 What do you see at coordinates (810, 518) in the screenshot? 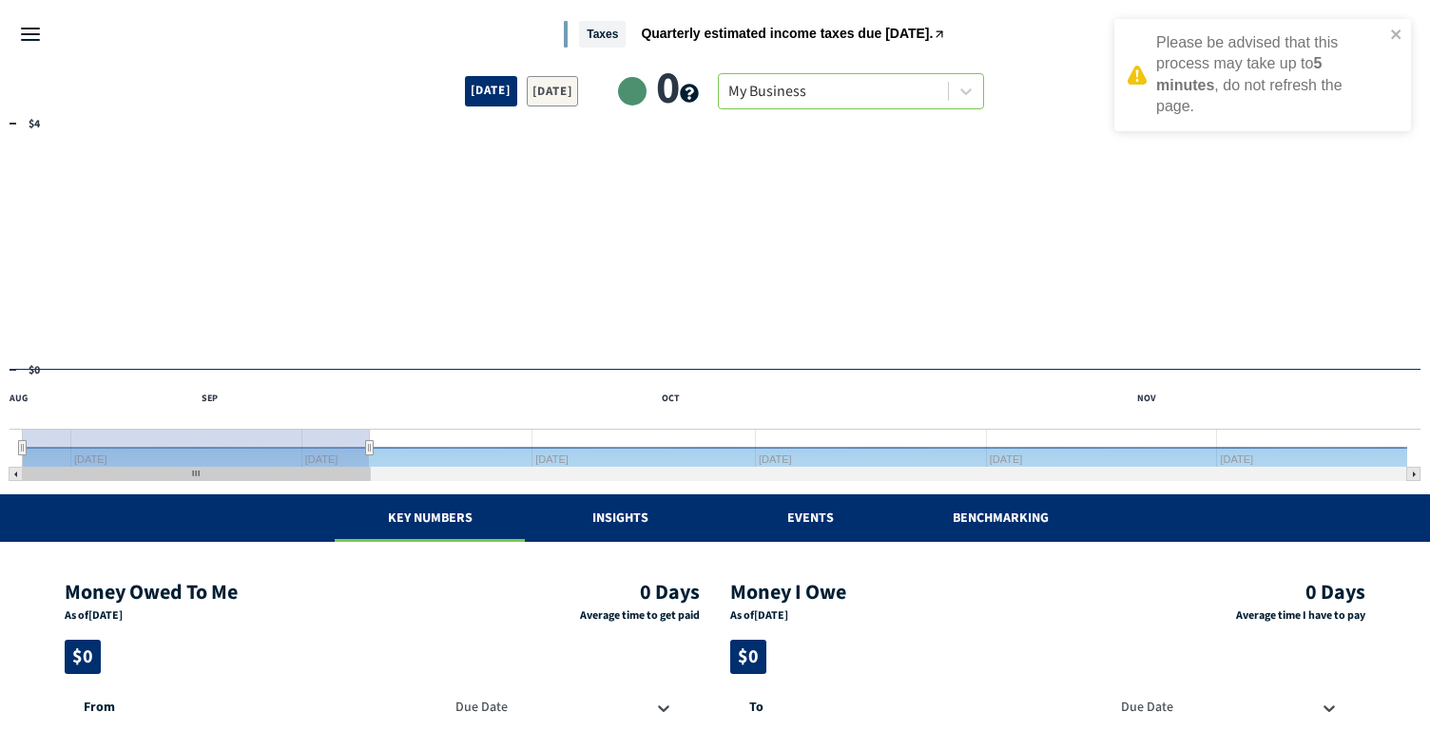
I see `button: Events` at bounding box center [810, 518].